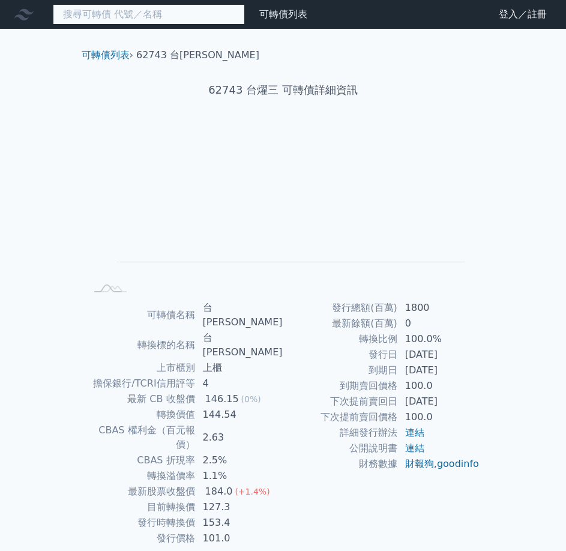  Describe the element at coordinates (141, 415) in the screenshot. I see `td: 轉換價值` at that location.